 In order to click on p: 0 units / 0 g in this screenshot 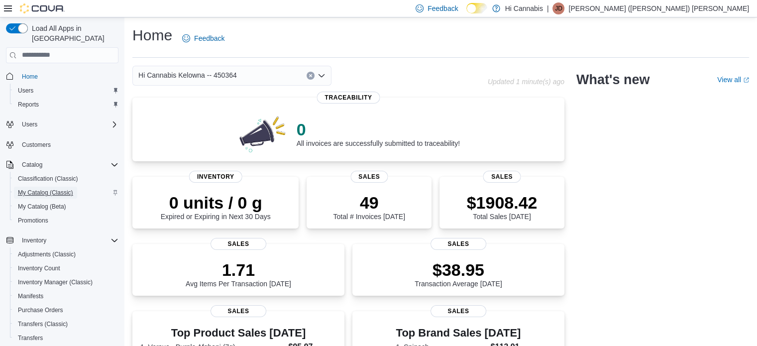, I will do `click(215, 202)`.